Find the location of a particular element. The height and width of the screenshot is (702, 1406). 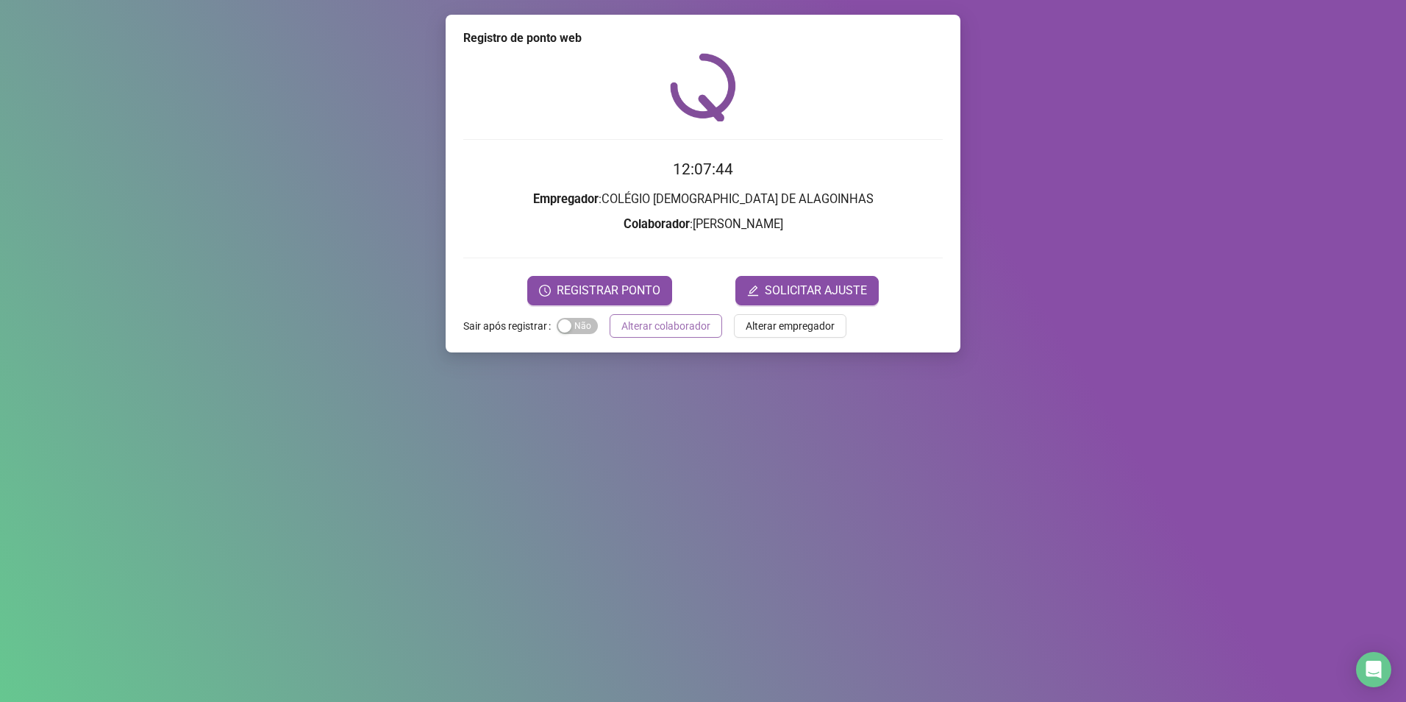

label: Sair após registrar is located at coordinates (510, 326).